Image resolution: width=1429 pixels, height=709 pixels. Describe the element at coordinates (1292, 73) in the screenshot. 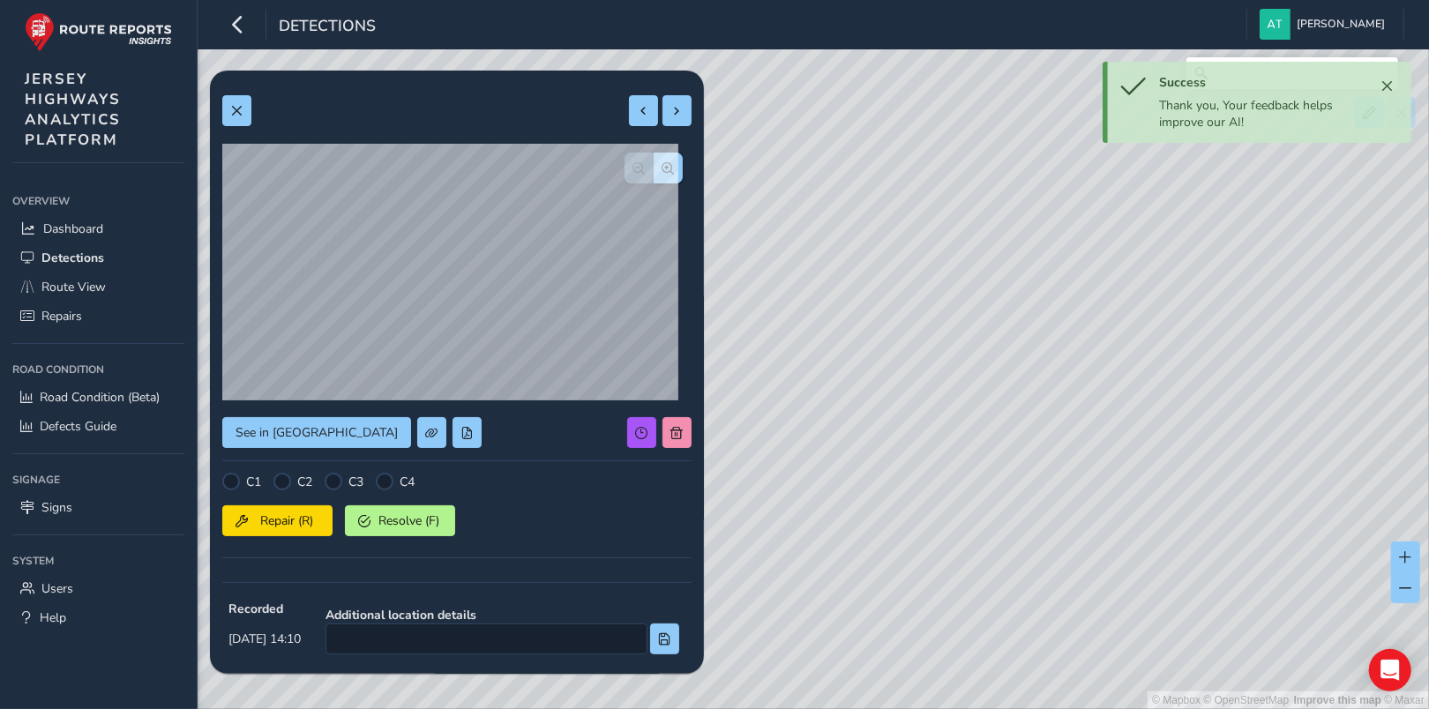

I see `input: Search` at that location.